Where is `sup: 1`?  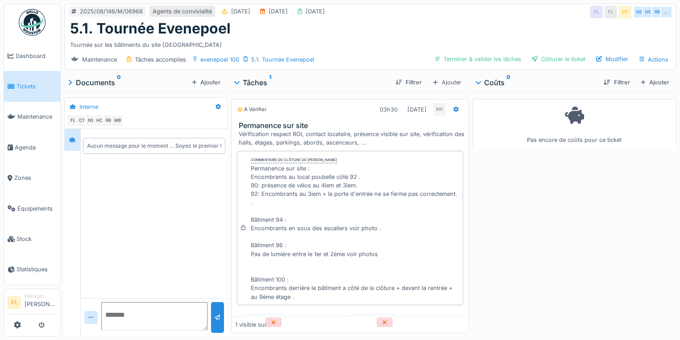 sup: 1 is located at coordinates (270, 82).